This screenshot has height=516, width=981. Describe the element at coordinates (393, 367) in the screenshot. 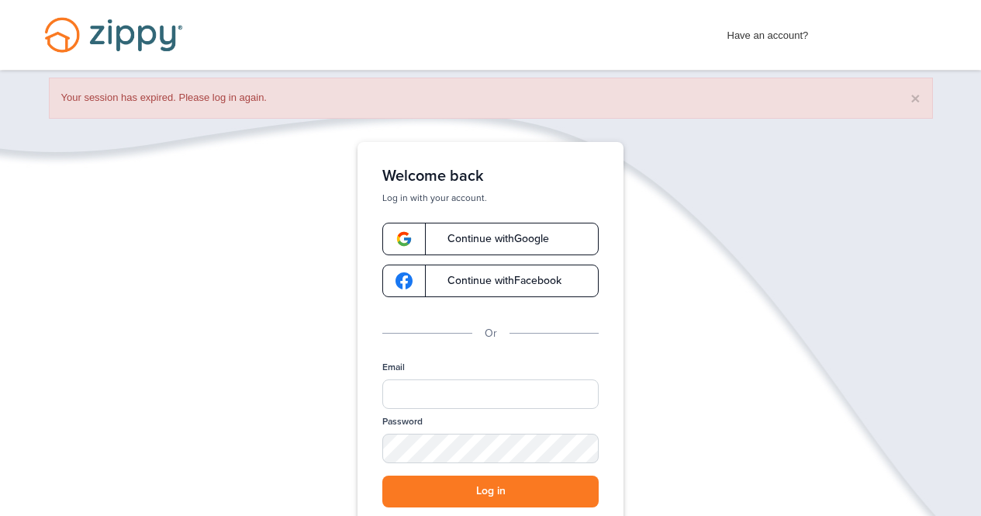

I see `label: Email` at that location.